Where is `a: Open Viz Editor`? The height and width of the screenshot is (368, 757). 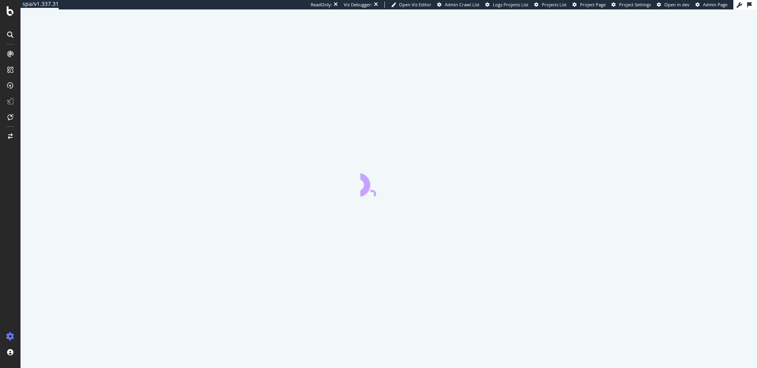
a: Open Viz Editor is located at coordinates (411, 5).